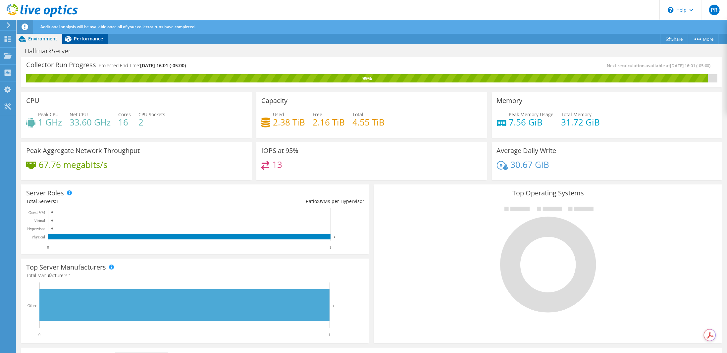 This screenshot has width=727, height=353. What do you see at coordinates (530, 165) in the screenshot?
I see `h4: 30.67 GiB` at bounding box center [530, 165].